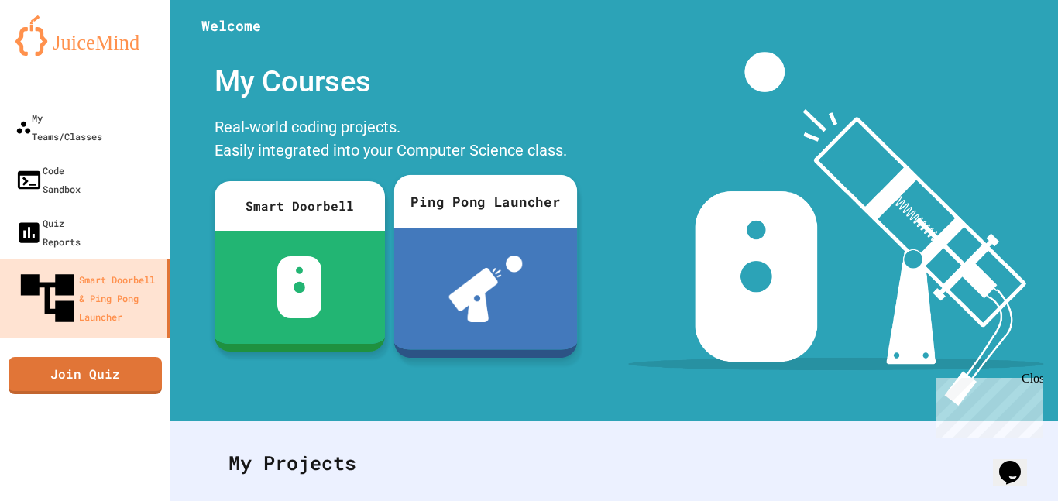  I want to click on a: Join Quiz, so click(85, 375).